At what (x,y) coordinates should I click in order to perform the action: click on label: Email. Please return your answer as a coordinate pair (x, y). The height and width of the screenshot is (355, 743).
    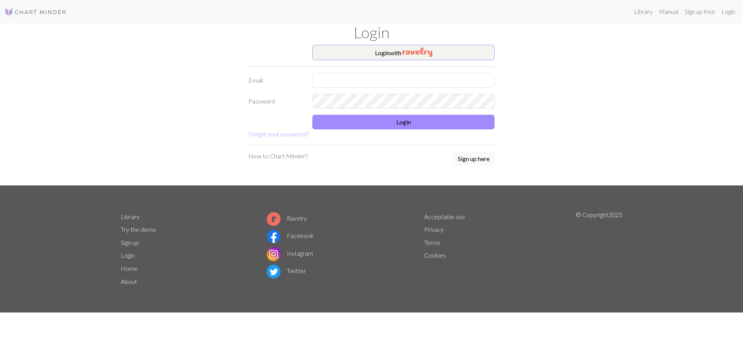
    Looking at the image, I should click on (275, 80).